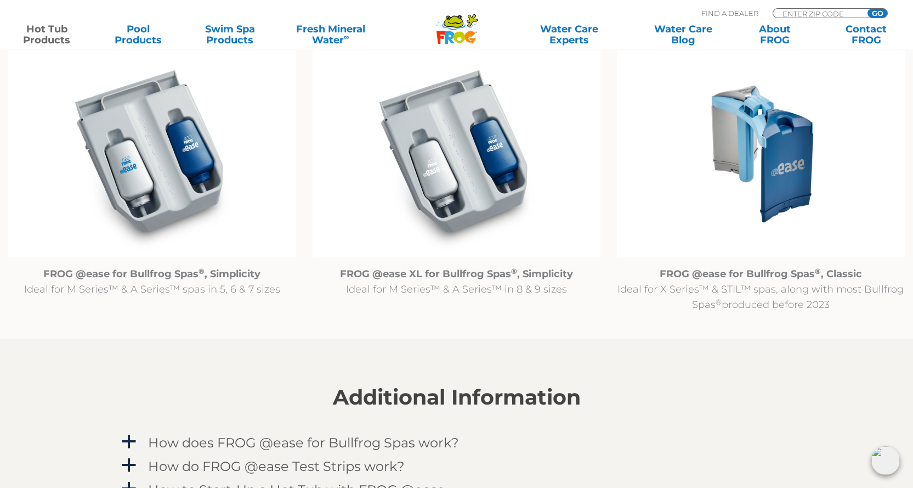 Image resolution: width=913 pixels, height=488 pixels. Describe the element at coordinates (878, 13) in the screenshot. I see `input: GO` at that location.